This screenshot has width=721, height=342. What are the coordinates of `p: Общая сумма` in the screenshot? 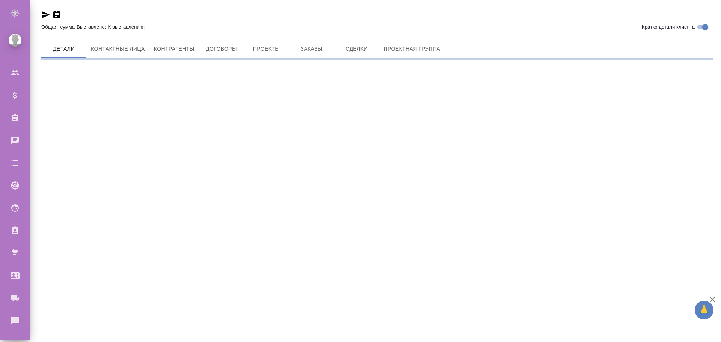 It's located at (59, 27).